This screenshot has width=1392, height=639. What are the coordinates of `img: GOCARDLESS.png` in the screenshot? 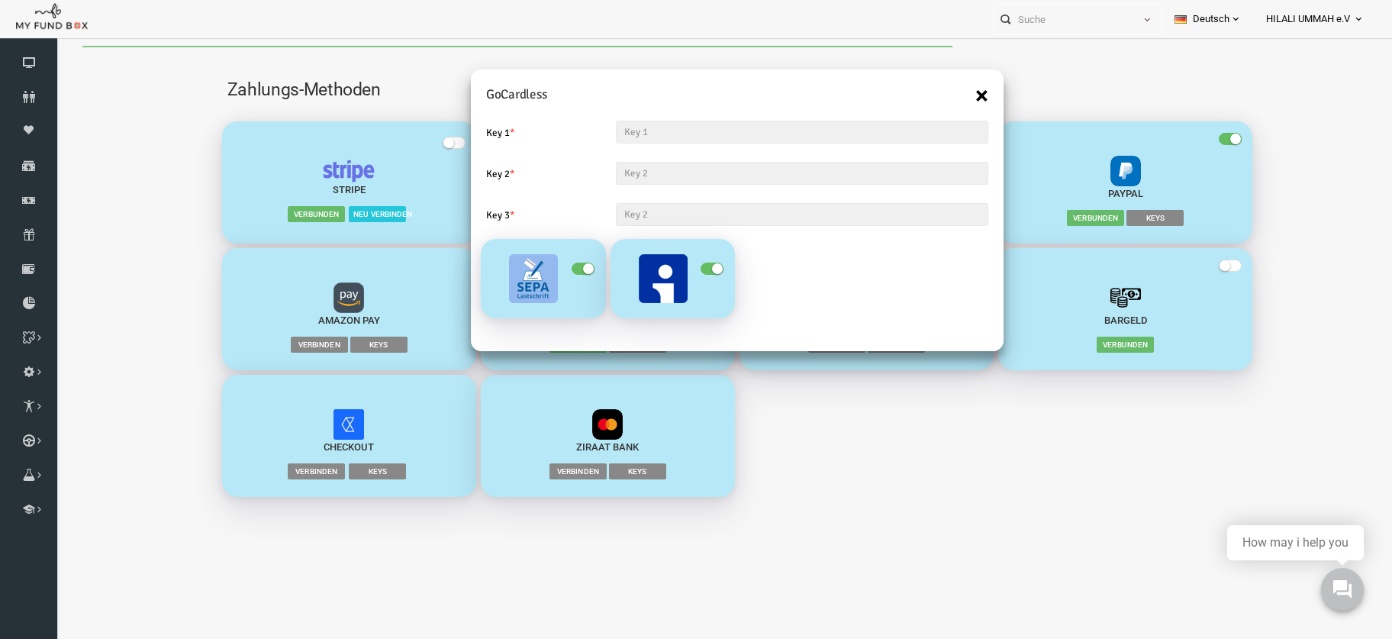 It's located at (451, 233).